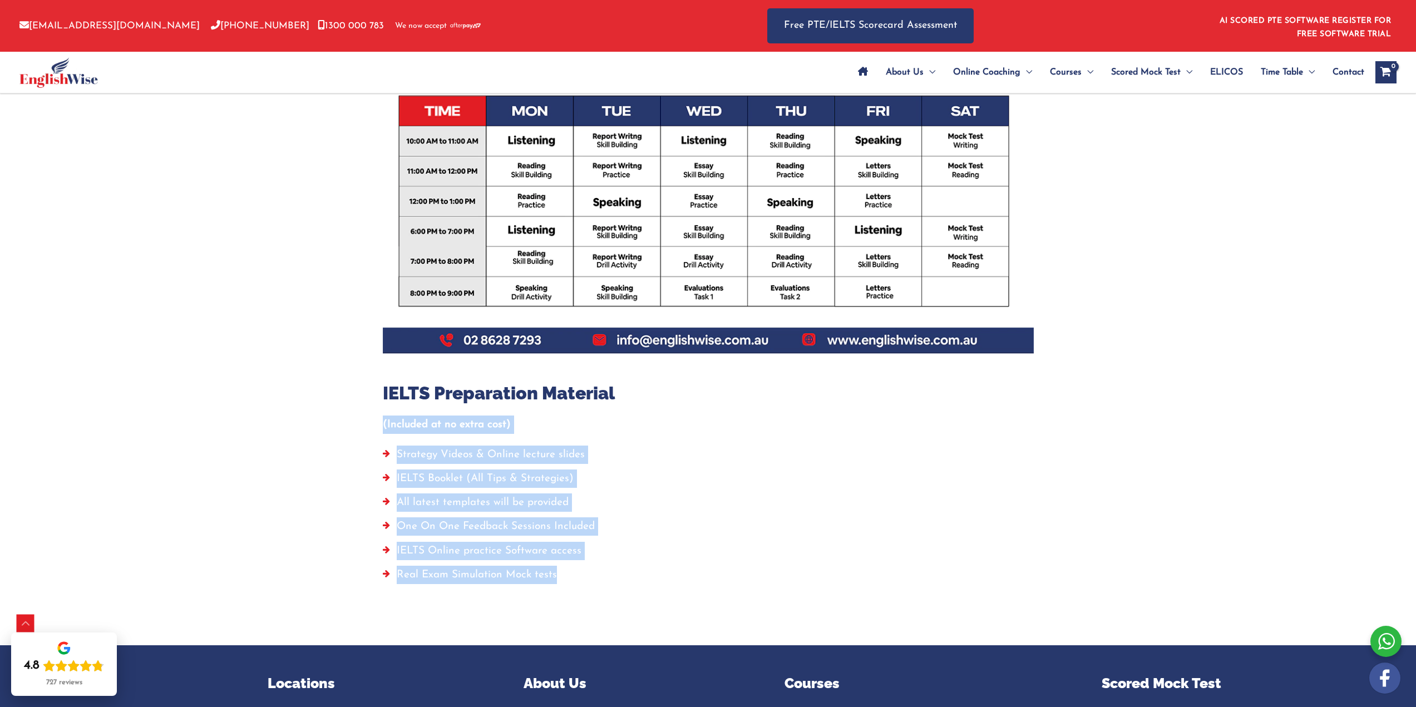  Describe the element at coordinates (447, 424) in the screenshot. I see `strong: (Included at no extra cost)` at that location.